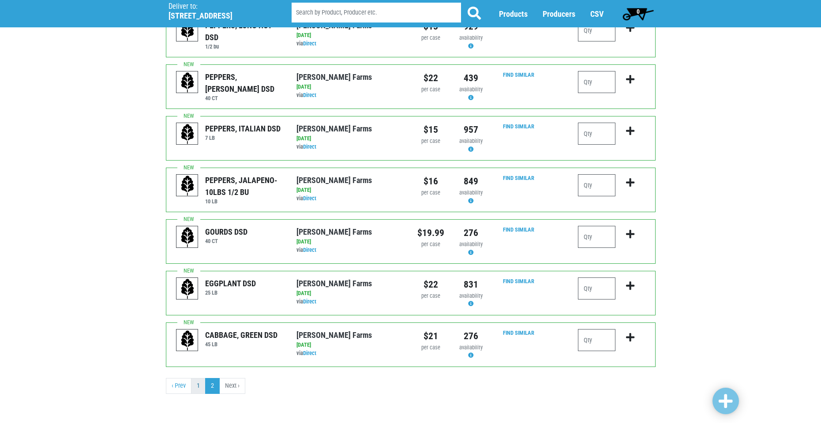  What do you see at coordinates (430, 233) in the screenshot?
I see `div: $19.99` at bounding box center [430, 233].